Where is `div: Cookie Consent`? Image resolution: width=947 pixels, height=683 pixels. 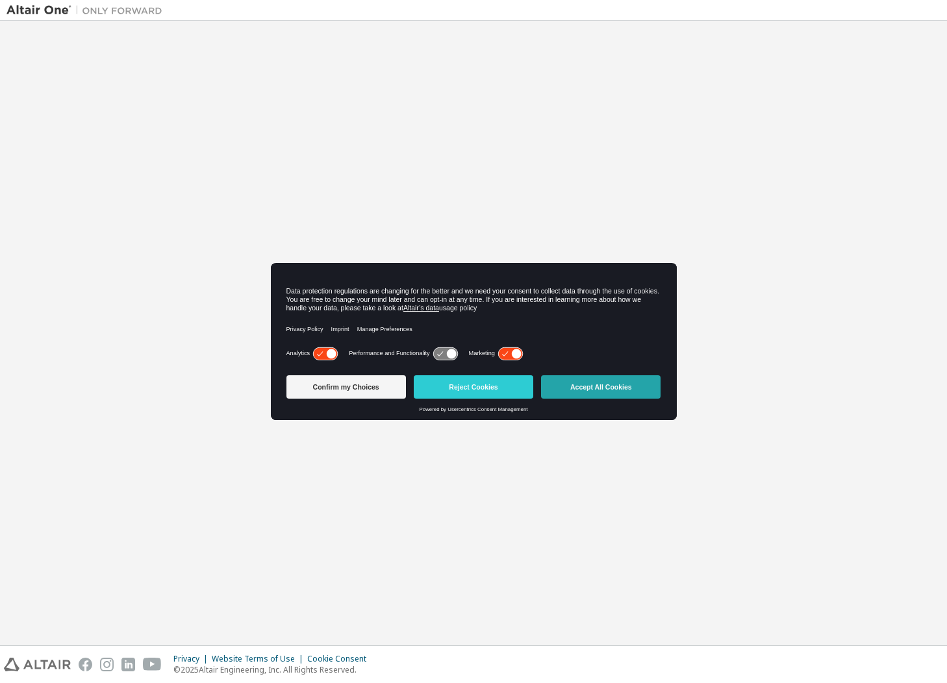
div: Cookie Consent is located at coordinates (340, 659).